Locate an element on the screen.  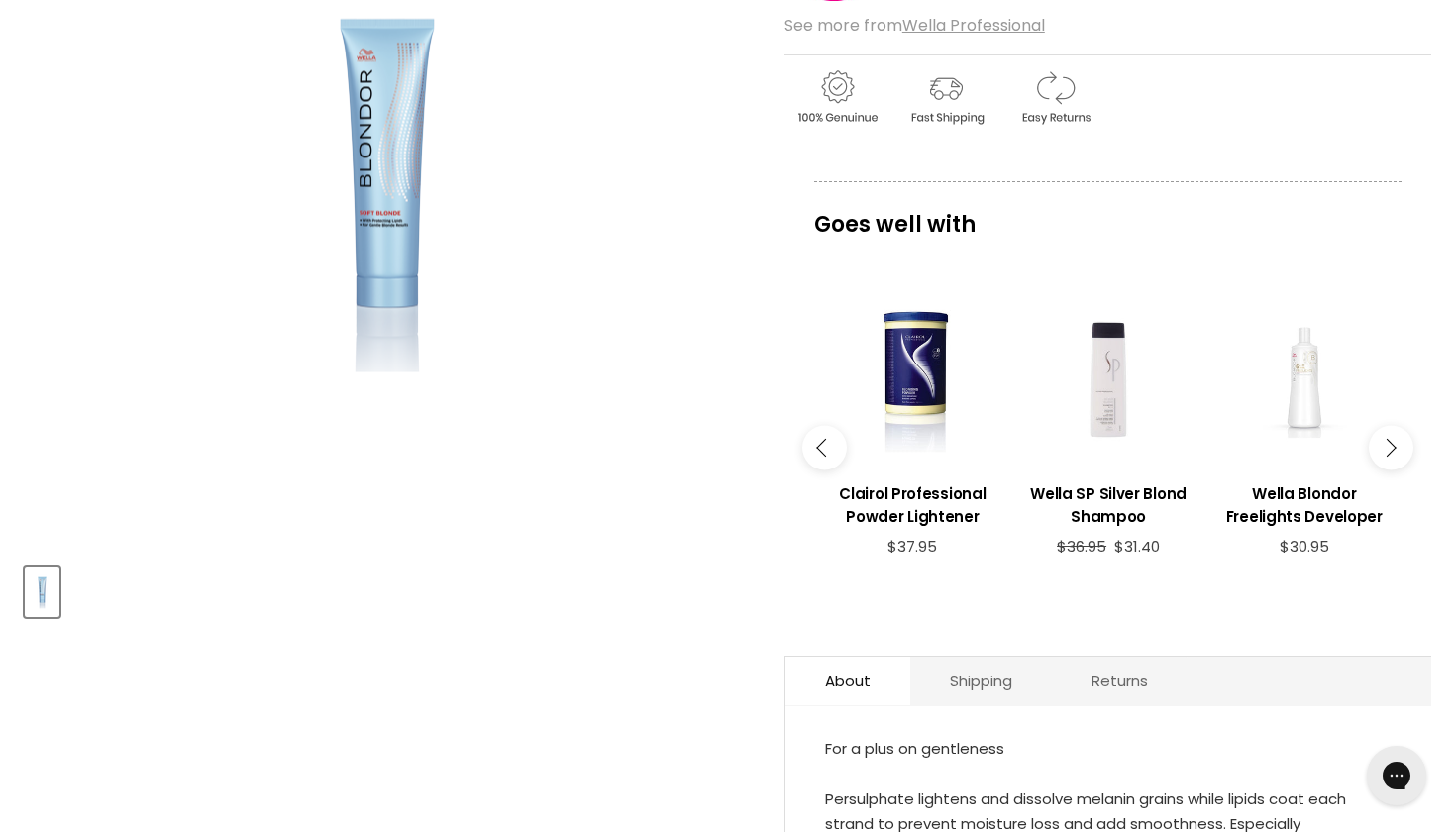
div: Product thumbnails is located at coordinates (386, 588).